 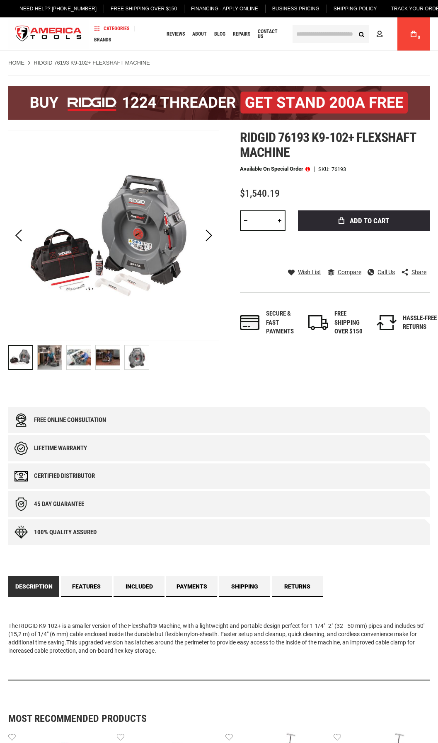 I want to click on div: Lifetime warranty, so click(x=60, y=448).